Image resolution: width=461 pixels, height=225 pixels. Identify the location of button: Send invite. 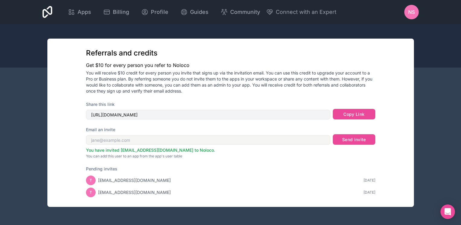
(354, 140).